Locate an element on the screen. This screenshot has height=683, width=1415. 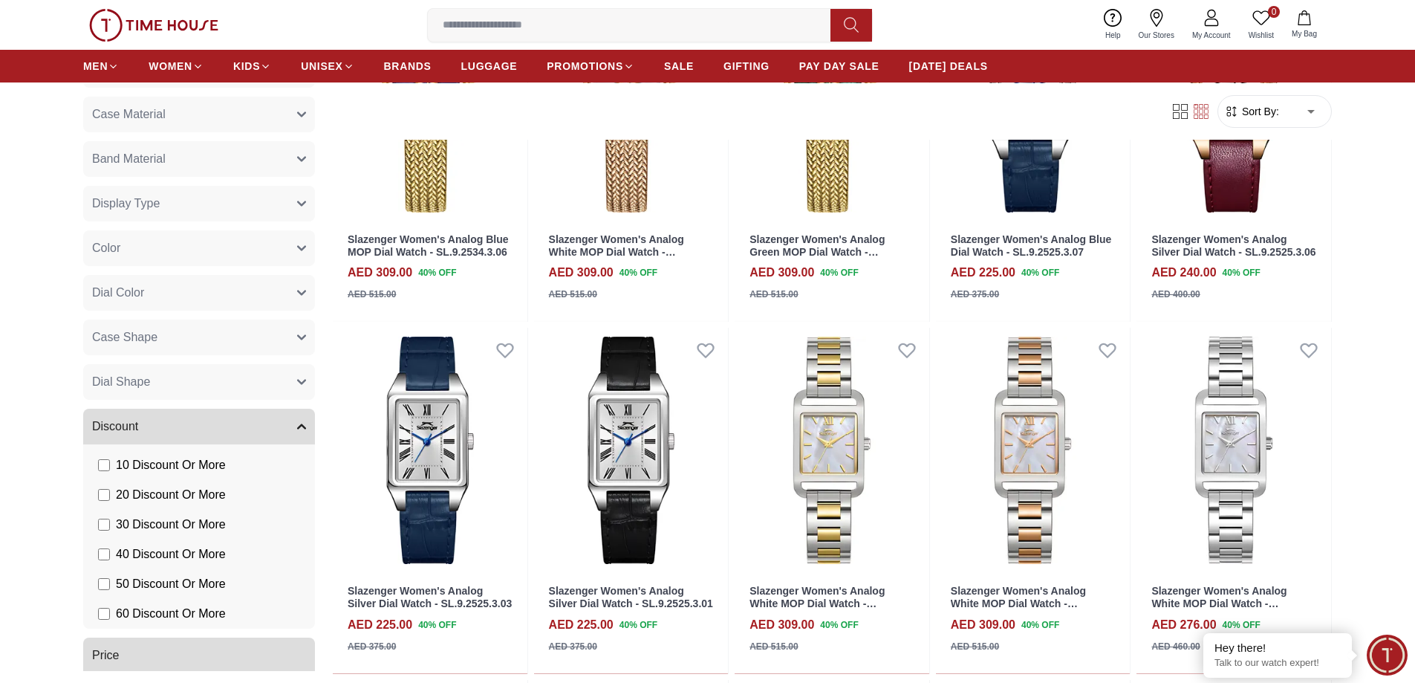
span: PAY DAY SALE is located at coordinates (840, 66).